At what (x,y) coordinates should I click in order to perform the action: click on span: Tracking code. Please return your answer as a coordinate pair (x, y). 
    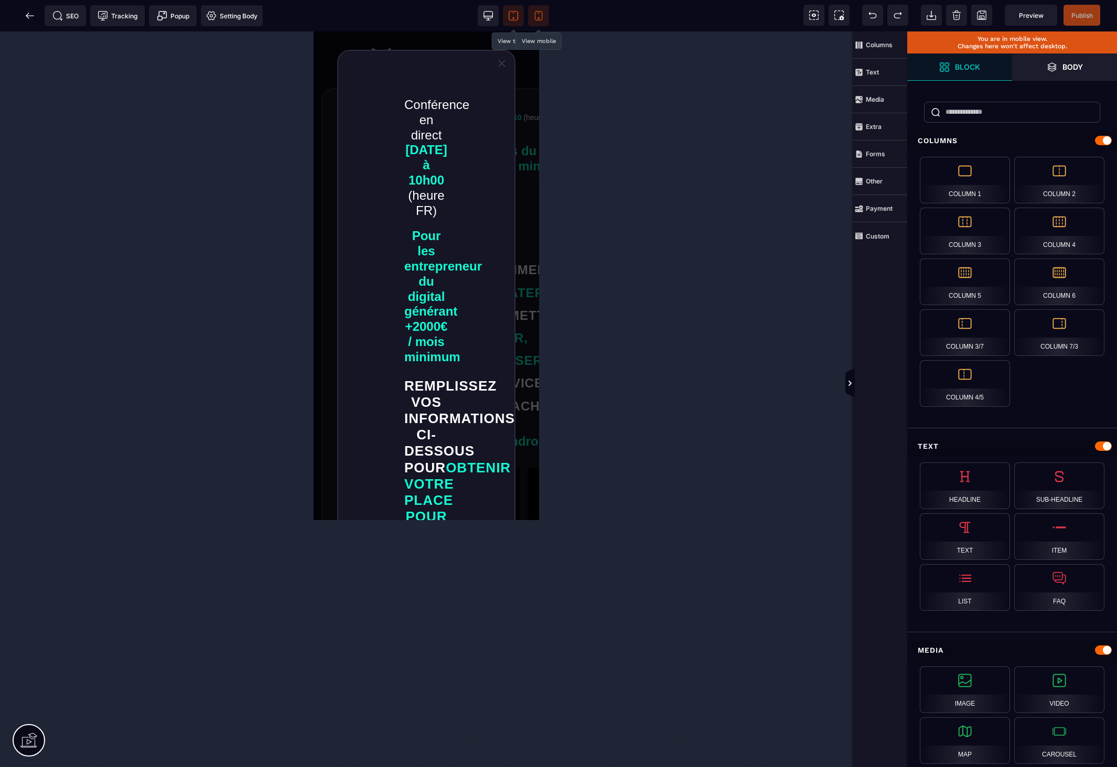
    Looking at the image, I should click on (117, 16).